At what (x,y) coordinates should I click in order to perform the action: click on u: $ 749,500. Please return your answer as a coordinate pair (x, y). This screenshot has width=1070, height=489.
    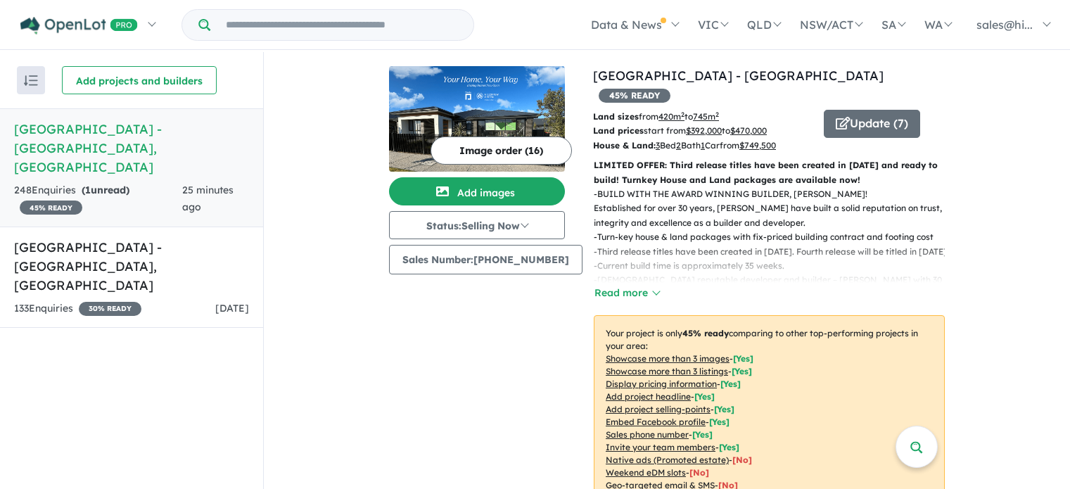
    Looking at the image, I should click on (757, 145).